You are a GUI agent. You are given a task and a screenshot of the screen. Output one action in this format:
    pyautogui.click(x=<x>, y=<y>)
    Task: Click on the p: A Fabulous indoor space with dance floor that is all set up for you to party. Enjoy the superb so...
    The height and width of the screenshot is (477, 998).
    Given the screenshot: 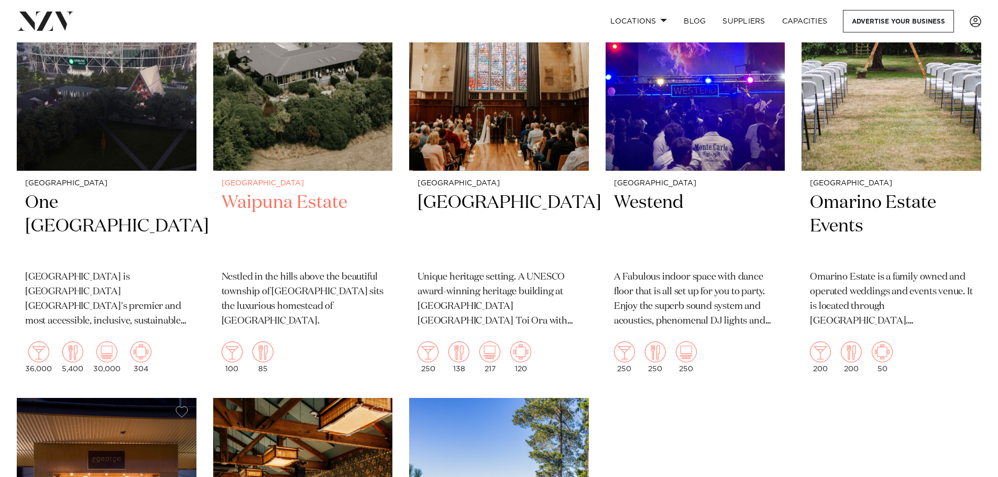 What is the action you would take?
    pyautogui.click(x=695, y=300)
    